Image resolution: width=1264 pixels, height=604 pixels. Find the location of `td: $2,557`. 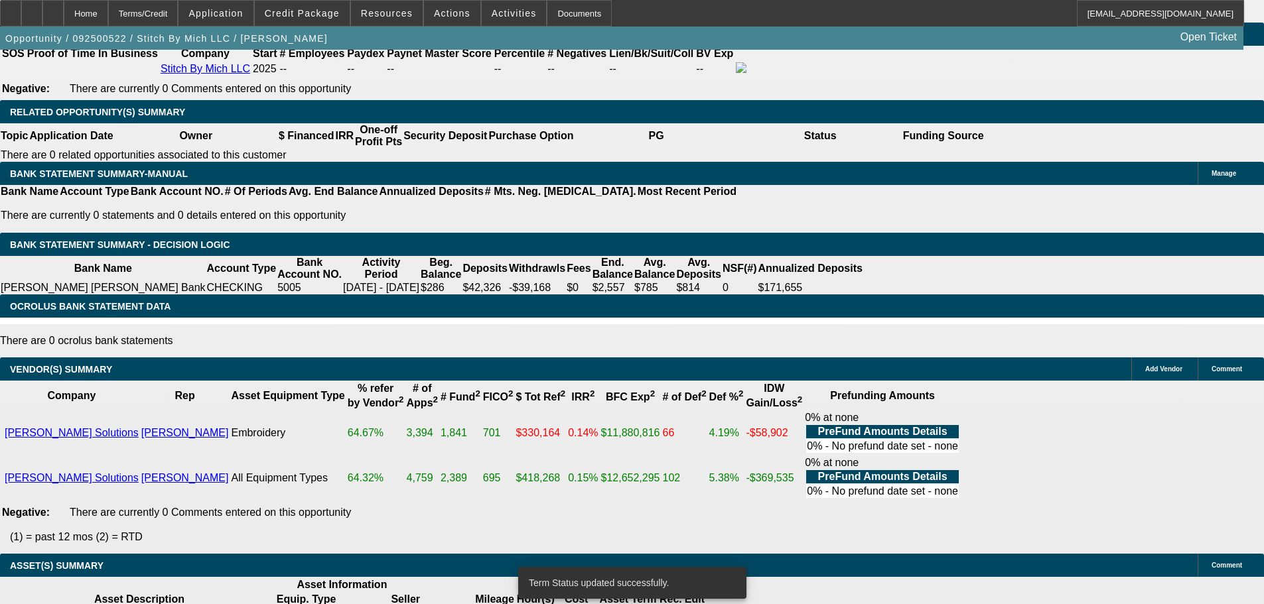

td: $2,557 is located at coordinates (612, 288).